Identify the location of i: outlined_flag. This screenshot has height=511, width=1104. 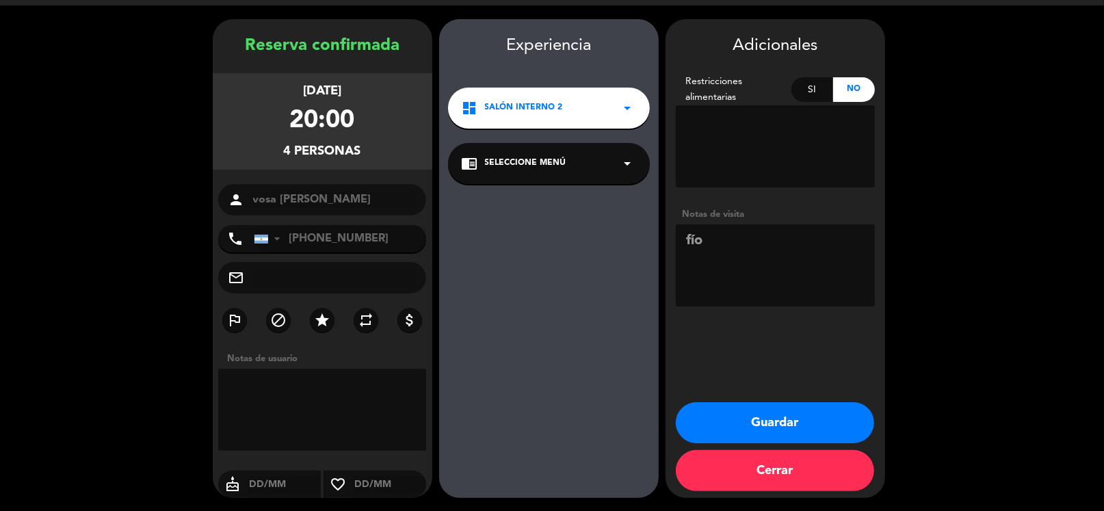
(235, 320).